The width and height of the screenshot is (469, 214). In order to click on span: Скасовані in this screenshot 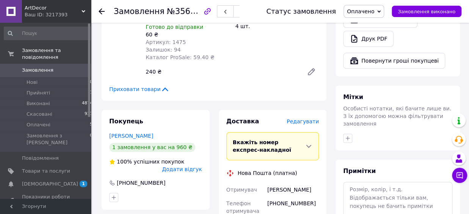, I will do `click(39, 114)`.